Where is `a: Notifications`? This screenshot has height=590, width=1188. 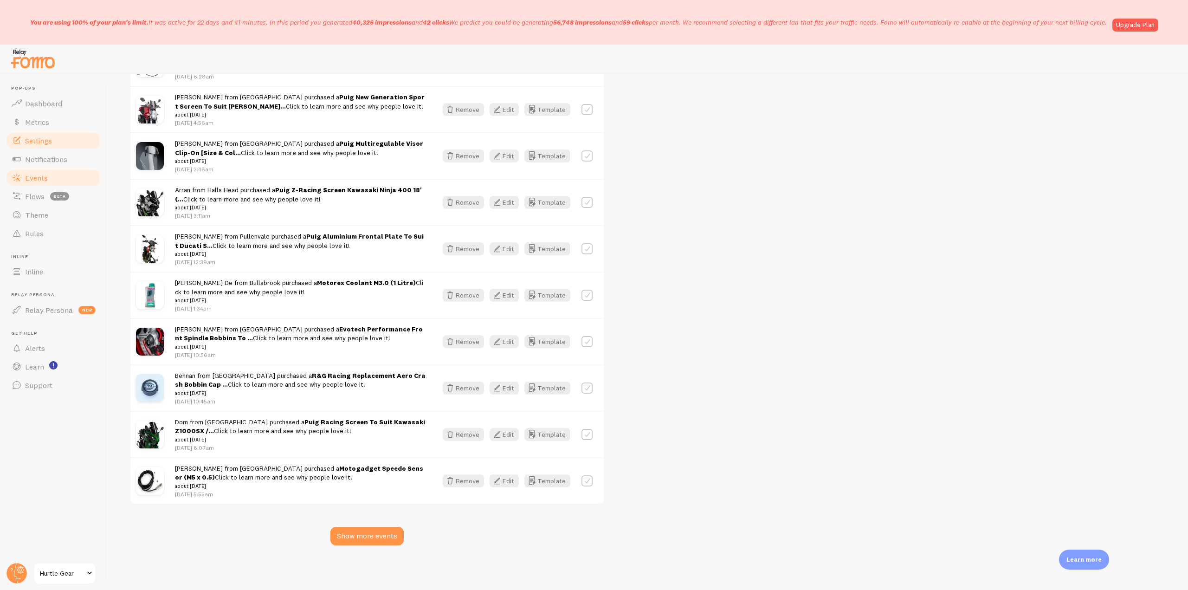
a: Notifications is located at coordinates (53, 159).